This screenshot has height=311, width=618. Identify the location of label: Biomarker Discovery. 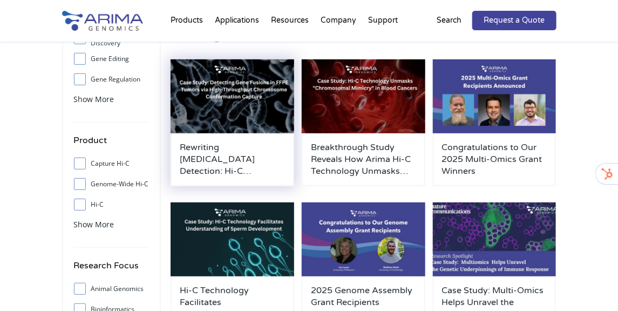
(111, 38).